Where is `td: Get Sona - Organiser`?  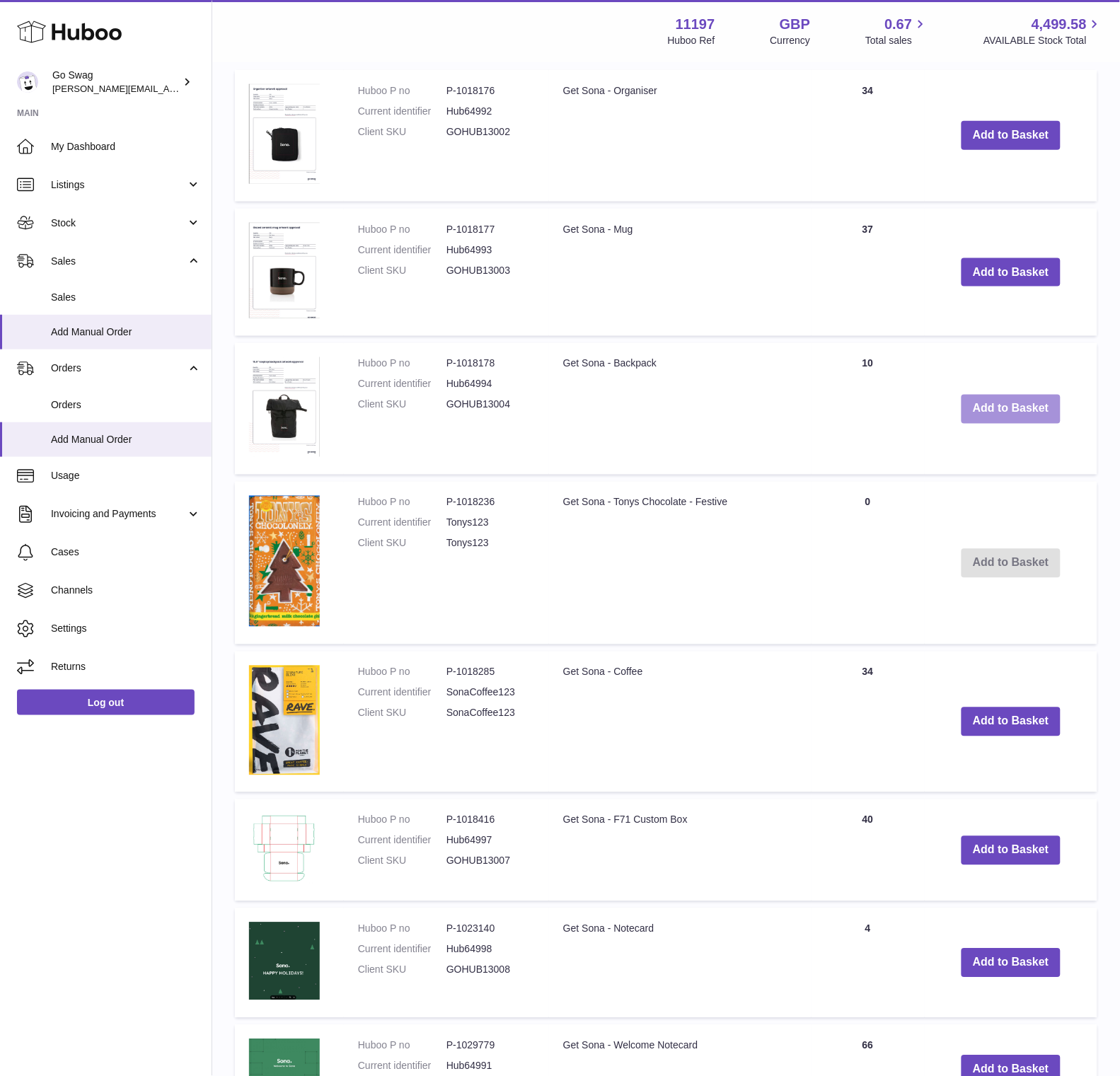
td: Get Sona - Organiser is located at coordinates (680, 136).